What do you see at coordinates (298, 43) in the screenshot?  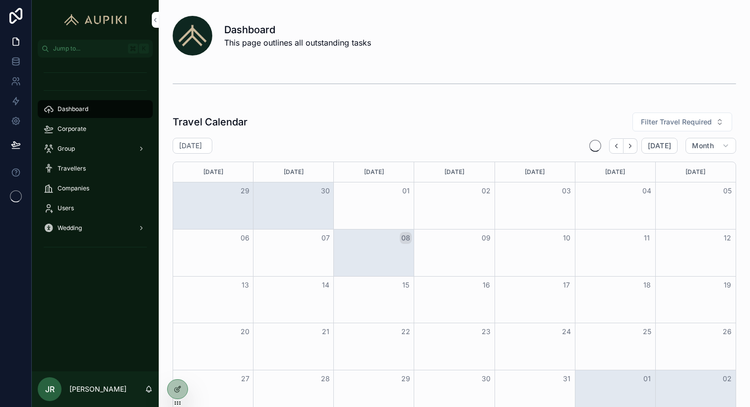 I see `span: This page outlines all outstanding tasks` at bounding box center [298, 43].